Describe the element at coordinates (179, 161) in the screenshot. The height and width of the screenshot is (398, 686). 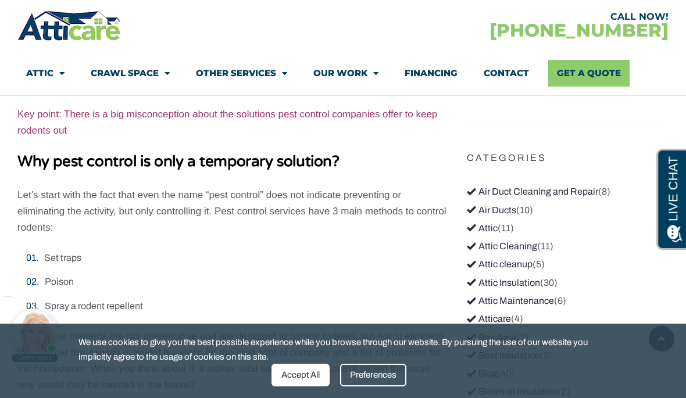
I see `b: Why pest control is only a temporary solution?` at that location.